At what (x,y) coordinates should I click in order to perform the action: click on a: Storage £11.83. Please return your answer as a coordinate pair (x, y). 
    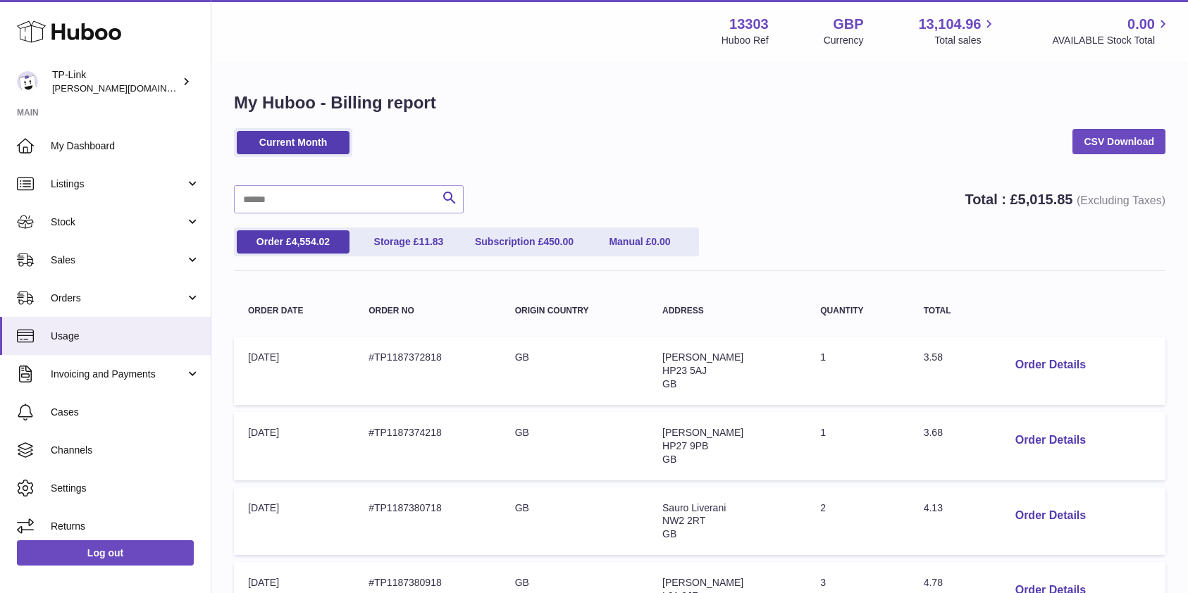
    Looking at the image, I should click on (409, 242).